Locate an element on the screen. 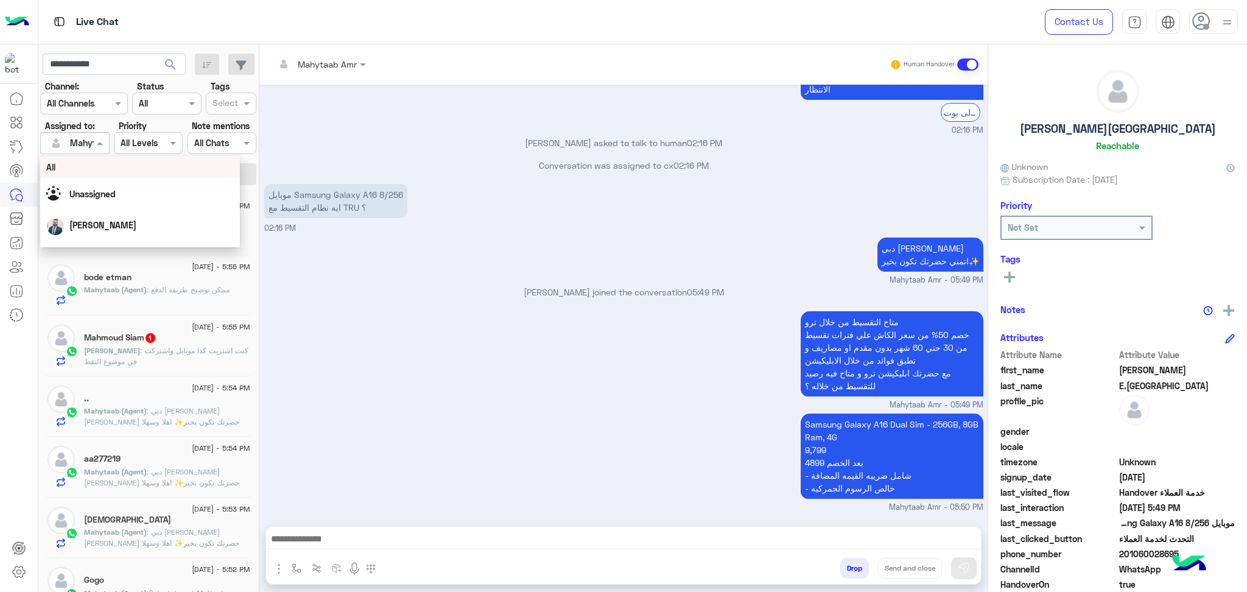 This screenshot has height=592, width=1247. span: HandoverOn is located at coordinates (1058, 584).